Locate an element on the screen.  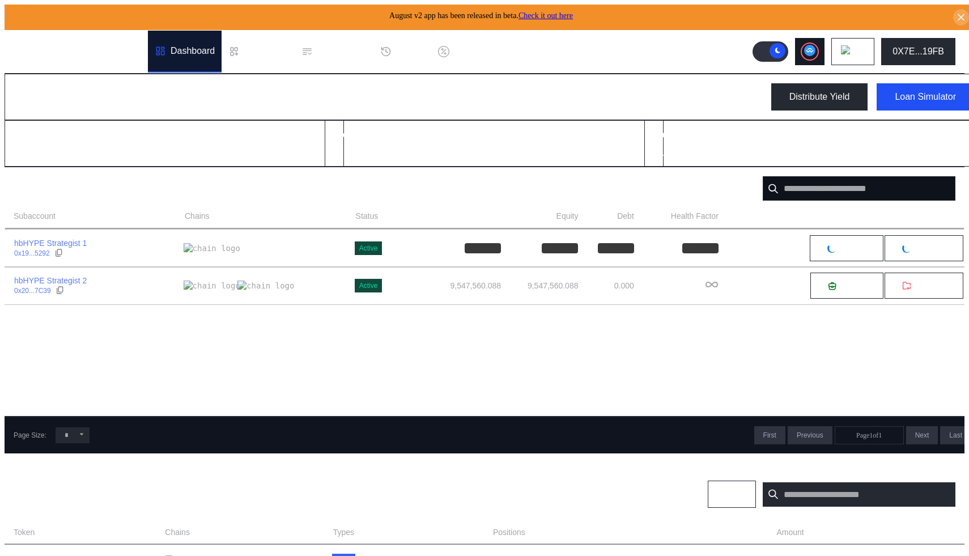
a: Loan Book is located at coordinates (258, 52).